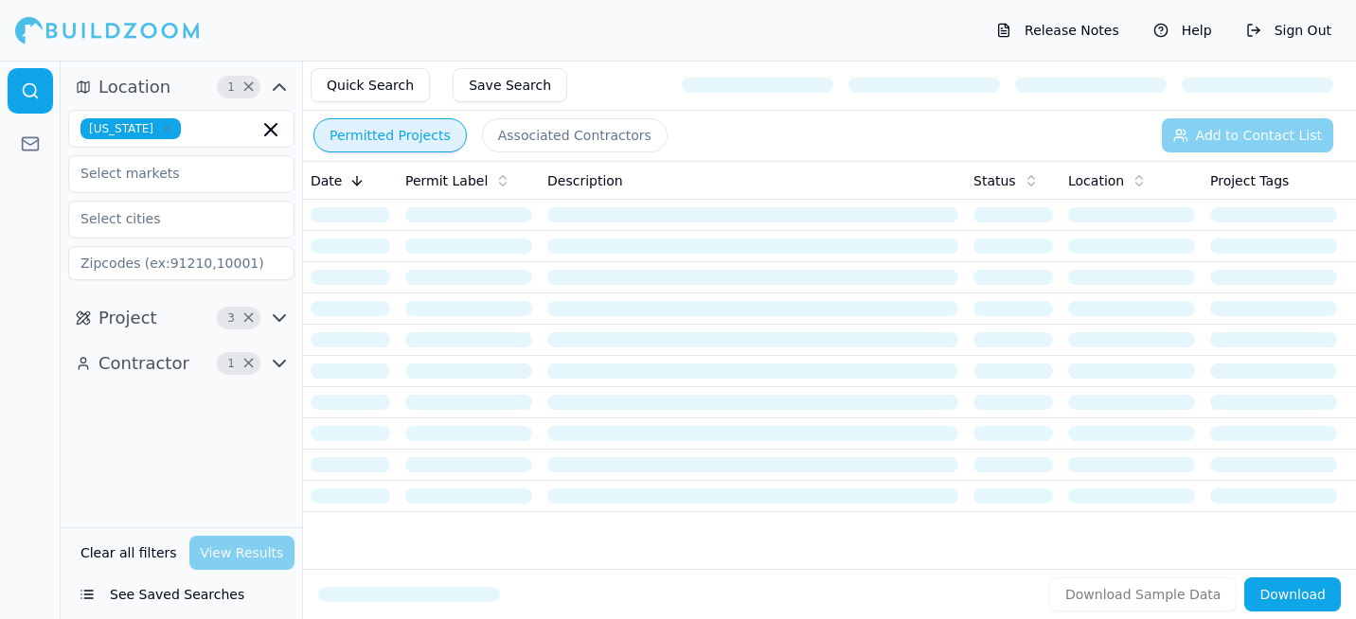 The width and height of the screenshot is (1356, 619). I want to click on span: Clear Project filters, so click(248, 318).